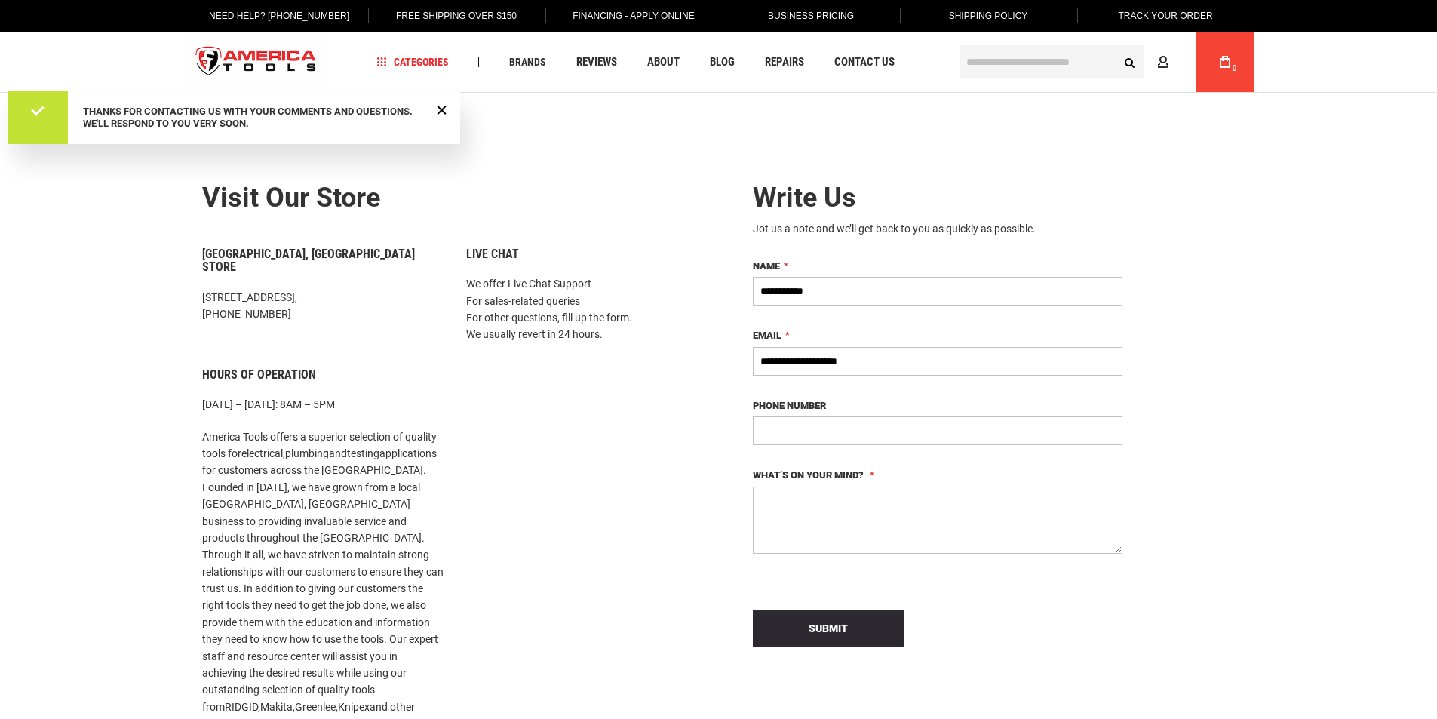 This screenshot has width=1437, height=719. I want to click on a: About, so click(663, 62).